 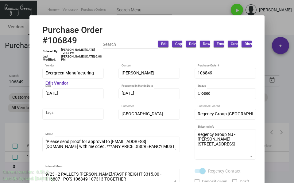 I want to click on div: 0.51.2, so click(x=42, y=172).